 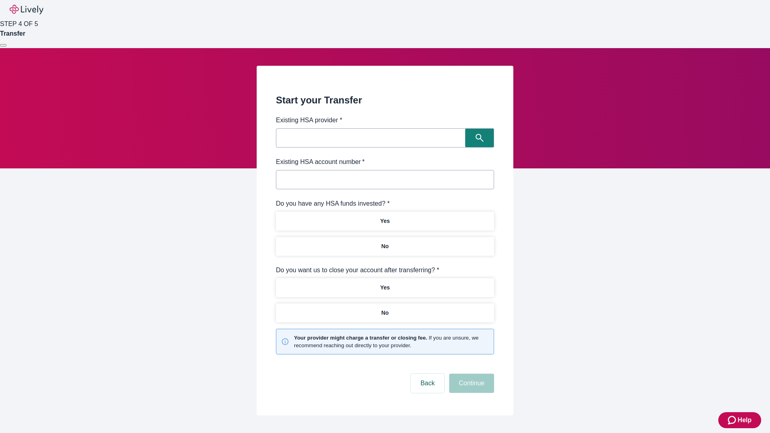 What do you see at coordinates (740, 420) in the screenshot?
I see `button: Zendesk support iconHelp` at bounding box center [740, 420].